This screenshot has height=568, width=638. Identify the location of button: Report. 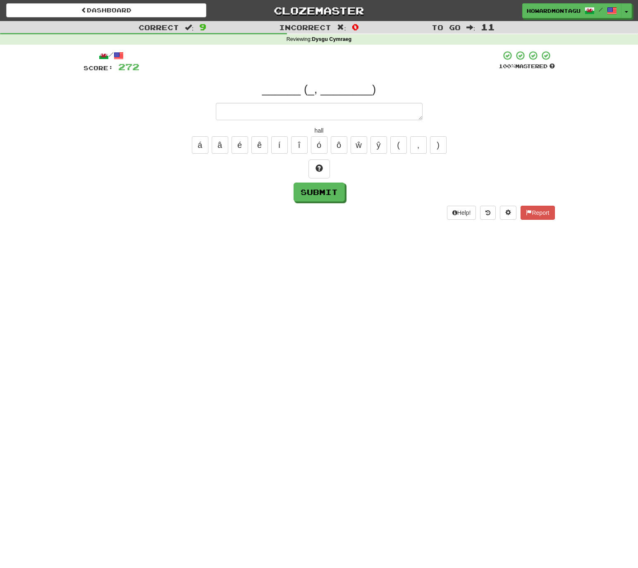
(537, 213).